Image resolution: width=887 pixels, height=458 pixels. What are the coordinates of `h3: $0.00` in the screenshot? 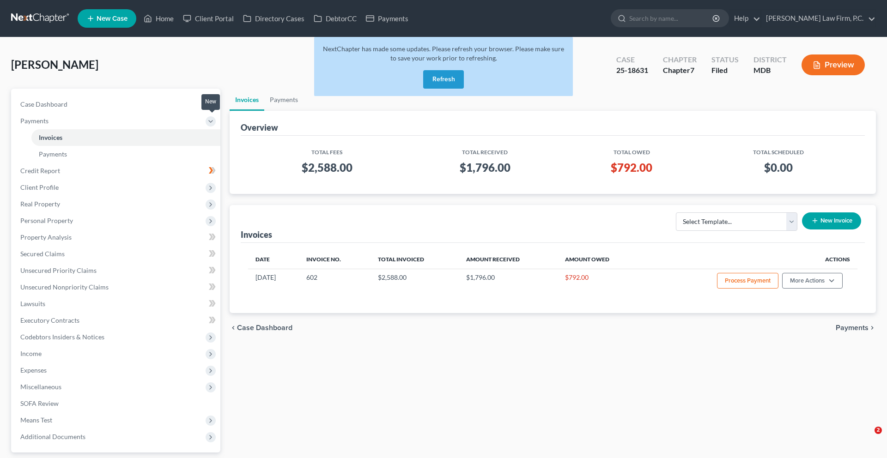 It's located at (778, 168).